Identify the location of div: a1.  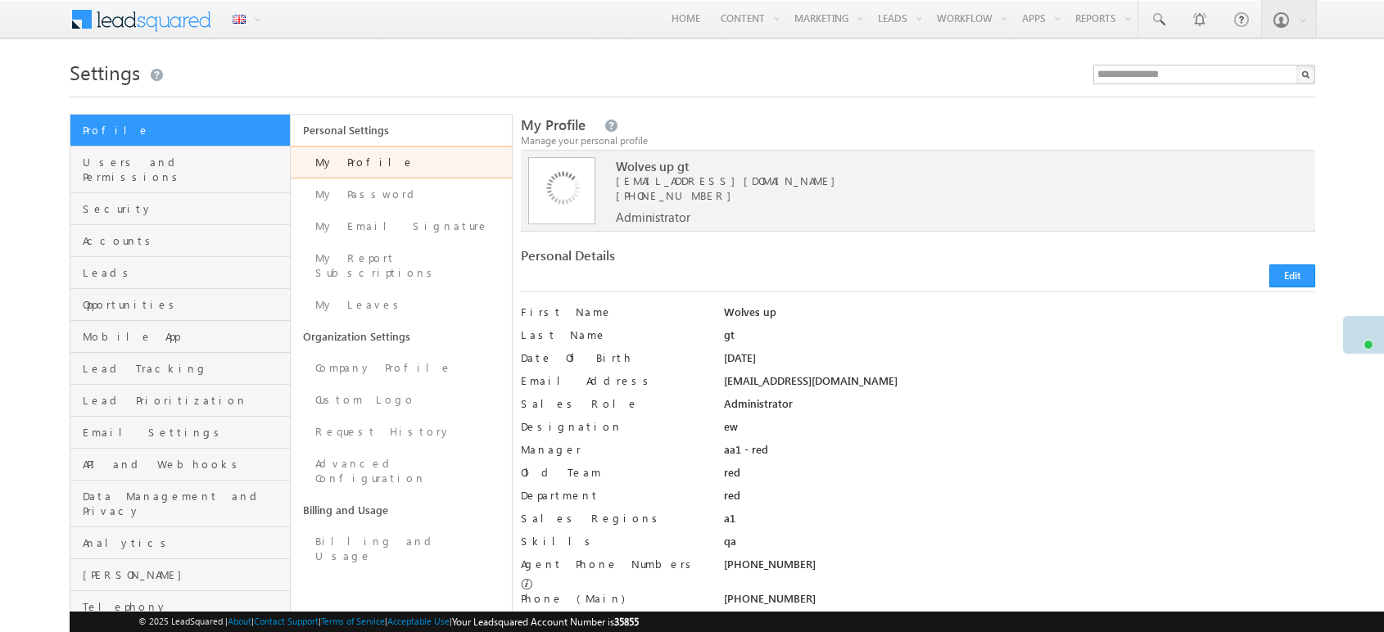
(1019, 523).